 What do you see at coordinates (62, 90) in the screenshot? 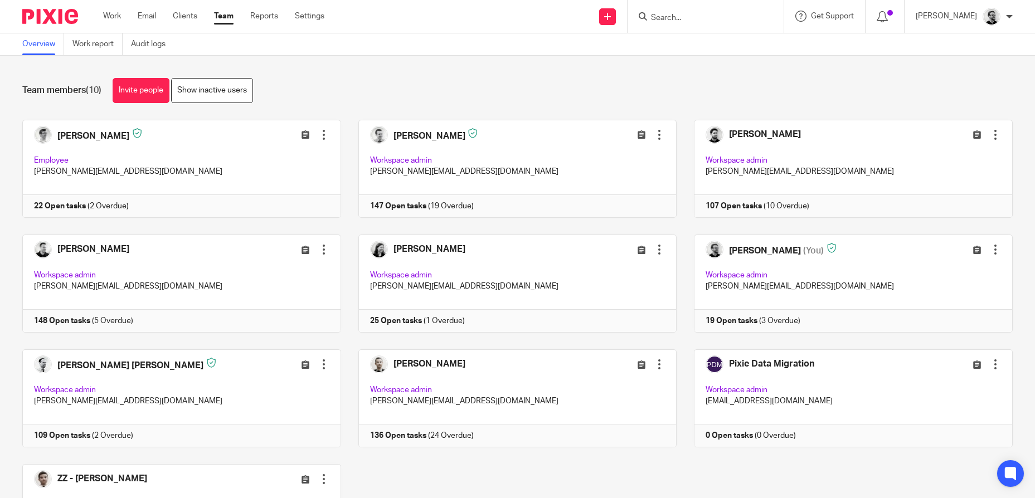
I see `h1: Team members` at bounding box center [62, 90].